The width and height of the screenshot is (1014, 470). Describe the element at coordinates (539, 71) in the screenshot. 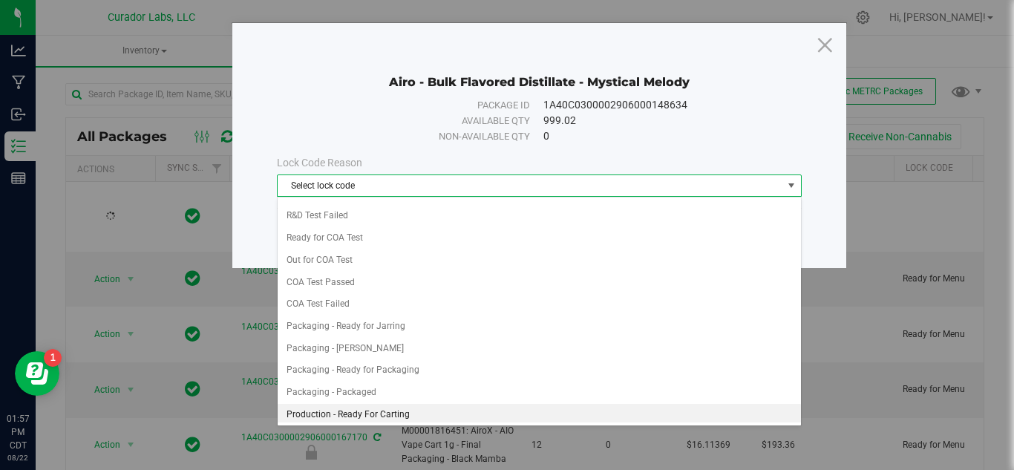

I see `div: Airo - Bulk Flavored Distillate - Mystical Melody` at that location.